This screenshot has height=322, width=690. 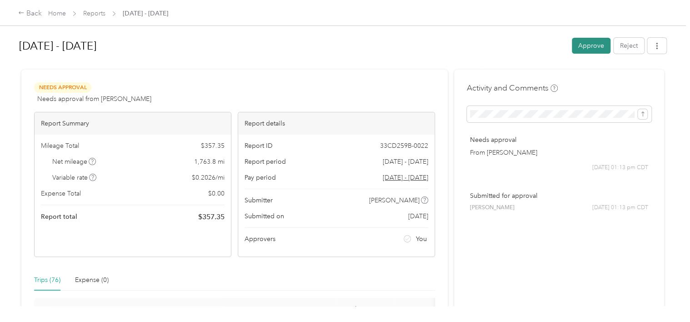 What do you see at coordinates (260, 239) in the screenshot?
I see `span: Approvers` at bounding box center [260, 239].